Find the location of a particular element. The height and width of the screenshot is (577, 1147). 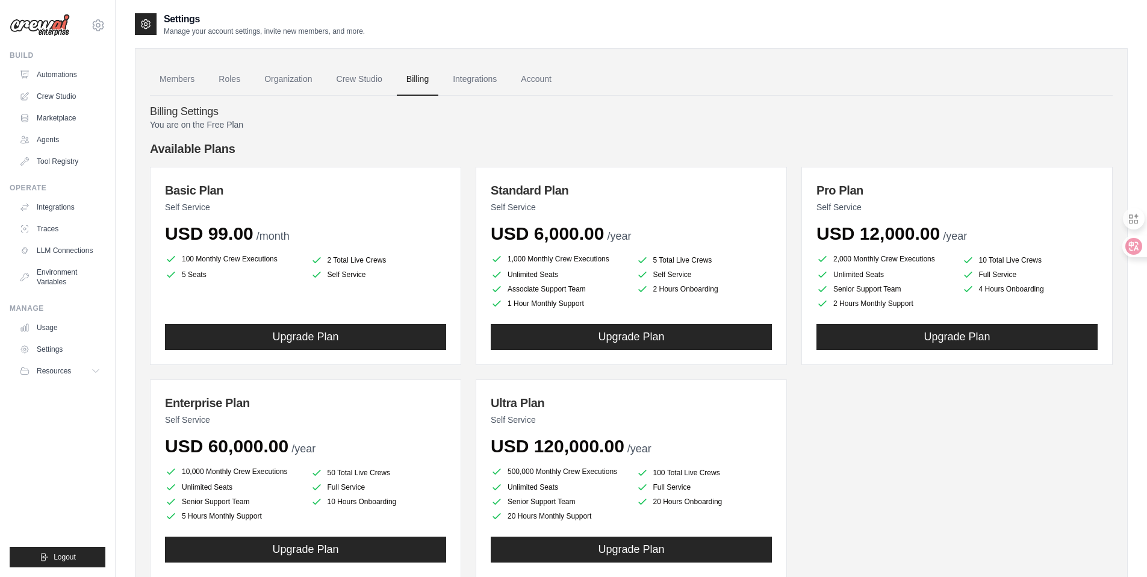

li: 2 Hours Onboarding is located at coordinates (704, 289).